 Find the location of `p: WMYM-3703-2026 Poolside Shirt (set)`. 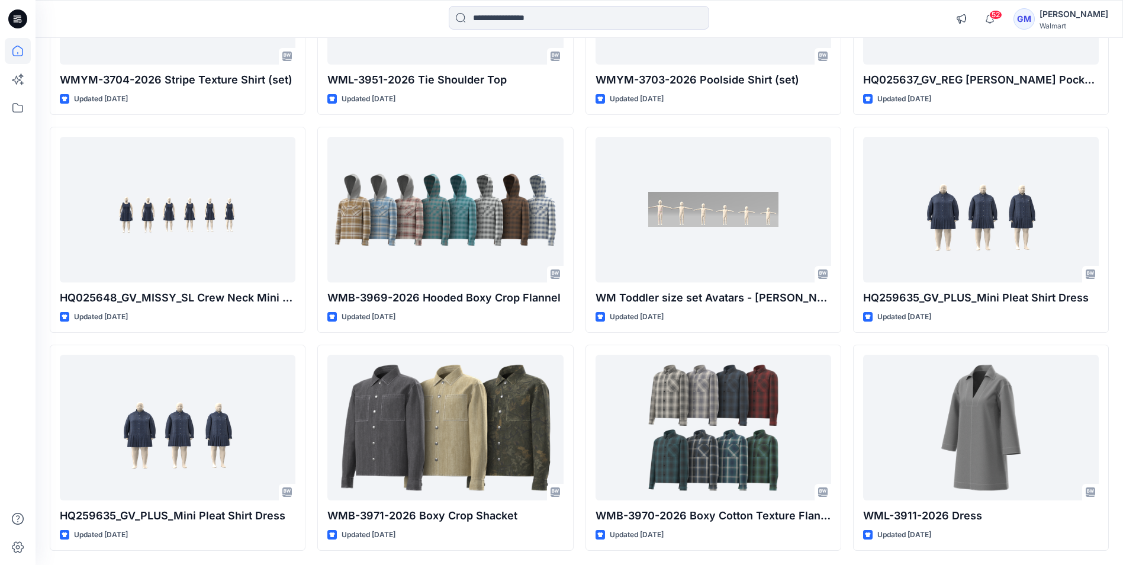

p: WMYM-3703-2026 Poolside Shirt (set) is located at coordinates (713, 80).